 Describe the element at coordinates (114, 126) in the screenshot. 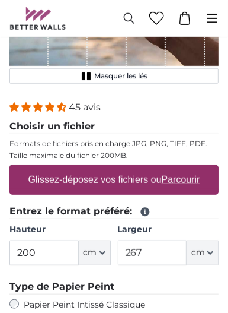

I see `legend: Choisir un fichier` at that location.